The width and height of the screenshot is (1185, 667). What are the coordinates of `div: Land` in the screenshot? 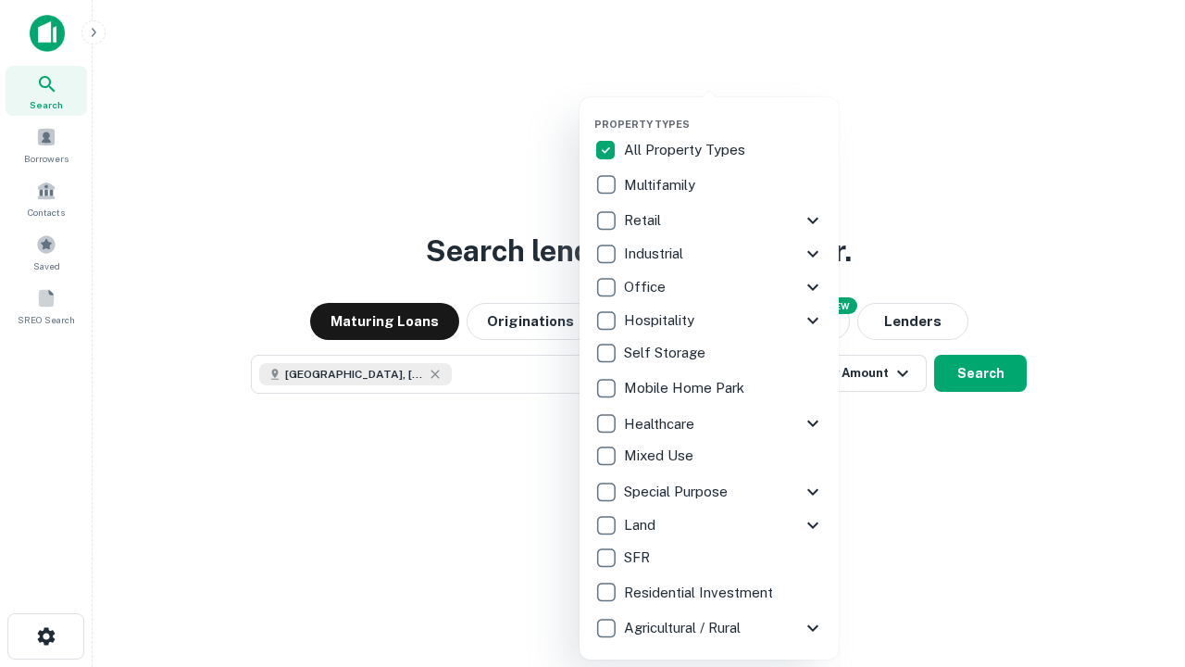 It's located at (709, 525).